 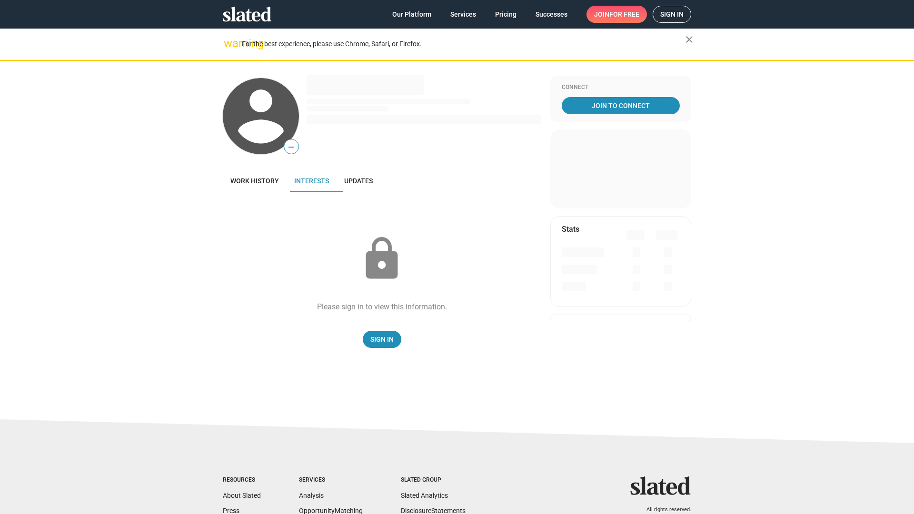 I want to click on div: Connect, so click(x=621, y=88).